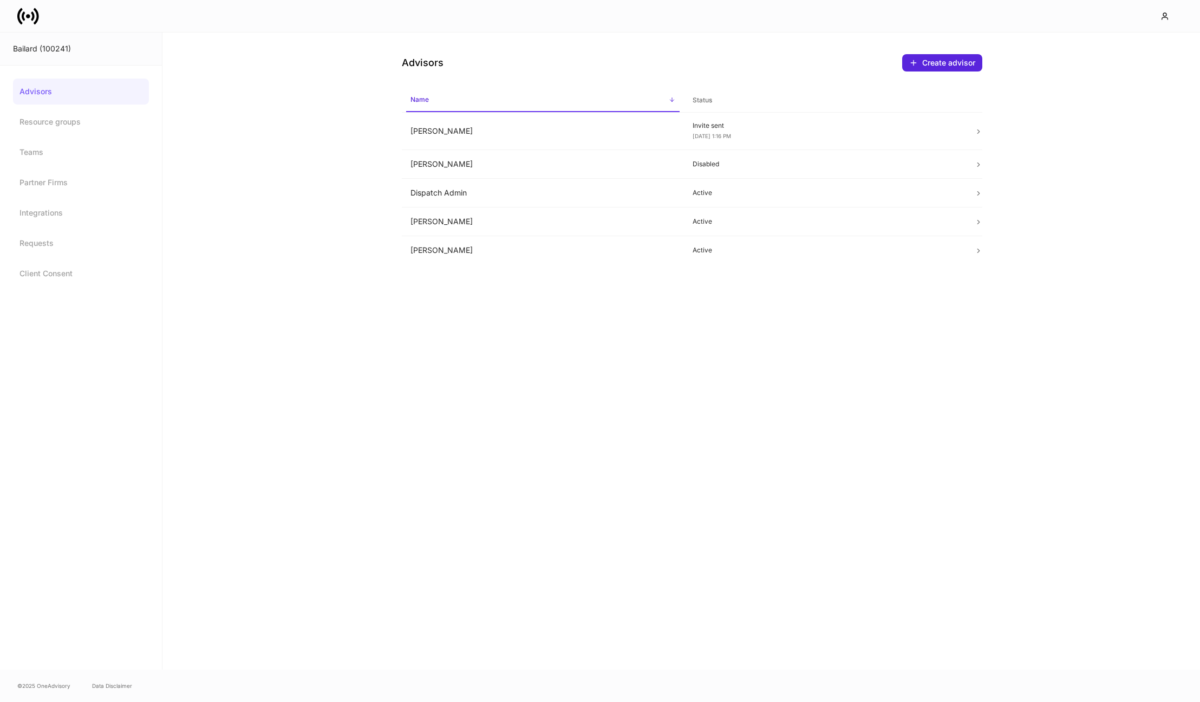 This screenshot has height=702, width=1200. What do you see at coordinates (81, 243) in the screenshot?
I see `a: Requests` at bounding box center [81, 243].